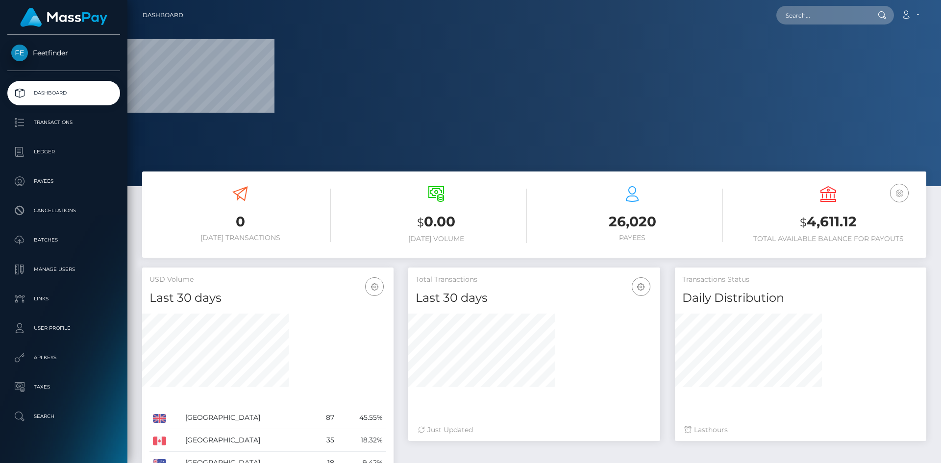 Image resolution: width=941 pixels, height=463 pixels. I want to click on p: Manage Users, so click(64, 270).